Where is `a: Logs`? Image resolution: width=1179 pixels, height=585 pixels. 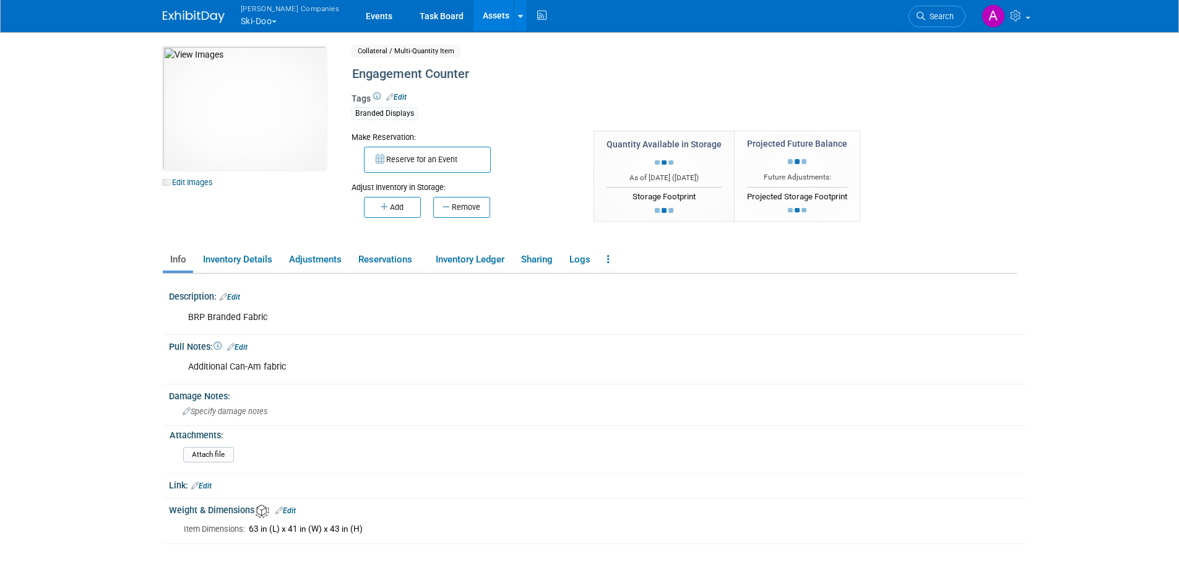
a: Logs is located at coordinates (580, 259).